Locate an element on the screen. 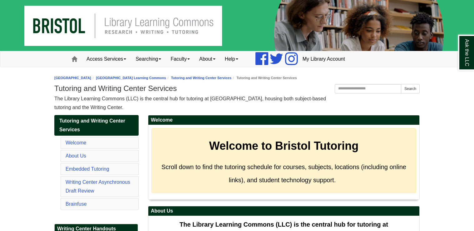  a: Access Services is located at coordinates (106, 59).